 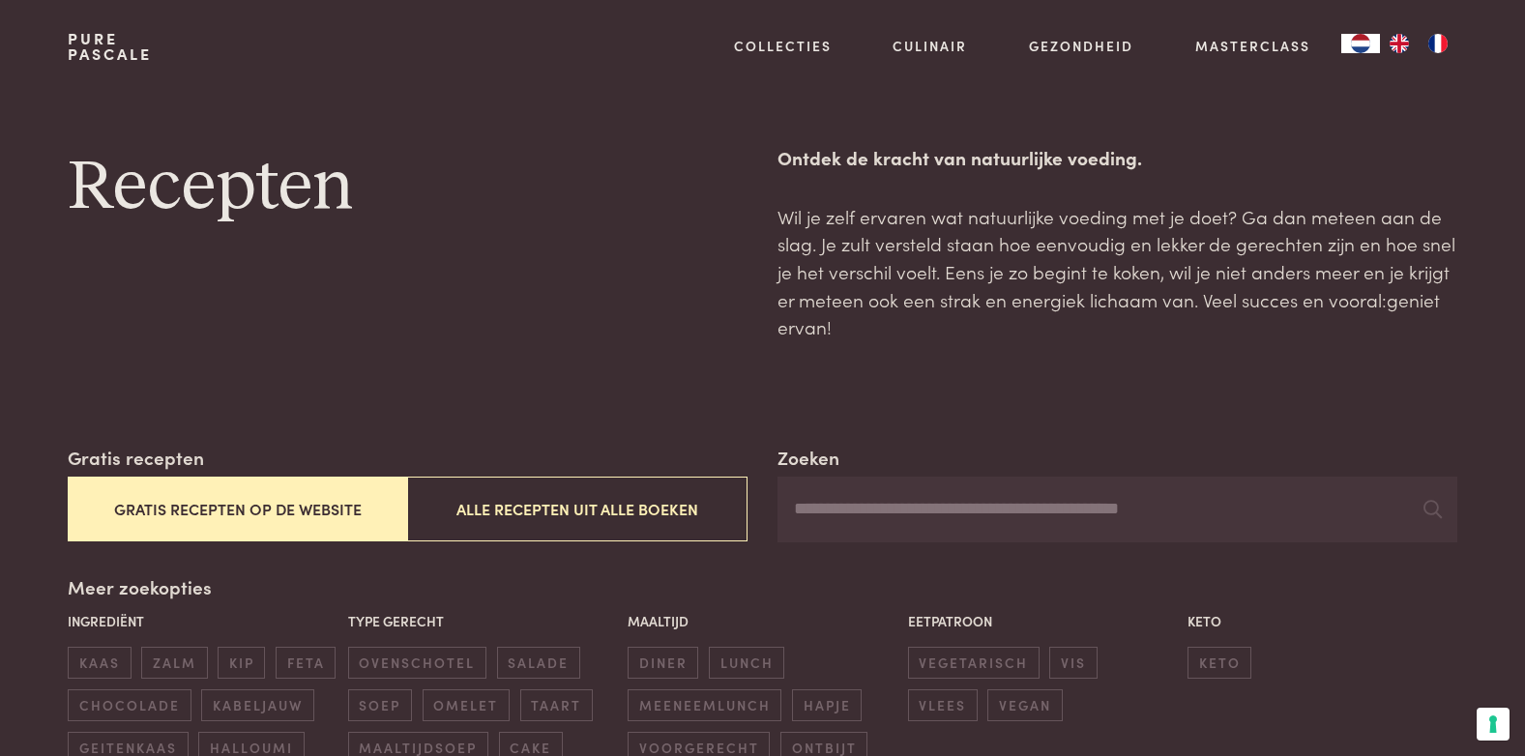 I want to click on span: omelet, so click(x=466, y=705).